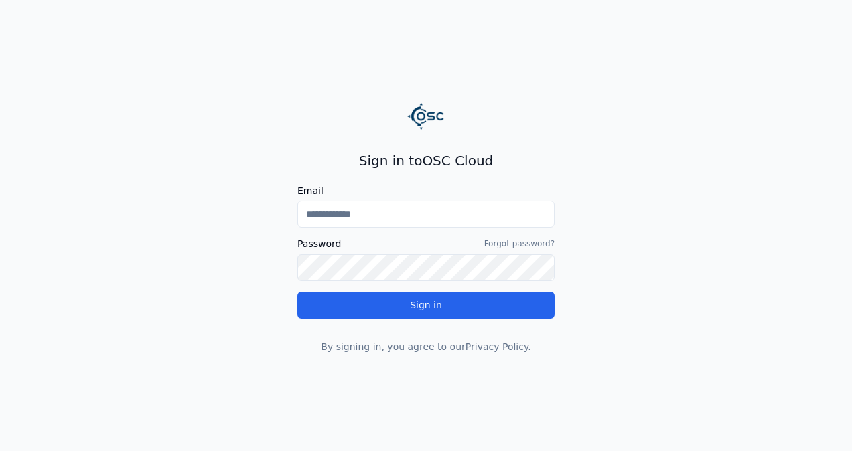 This screenshot has width=852, height=451. What do you see at coordinates (496, 347) in the screenshot?
I see `a: Privacy Policy` at bounding box center [496, 347].